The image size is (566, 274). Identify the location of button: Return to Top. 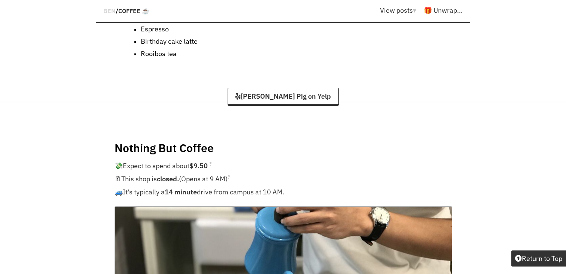
(538, 258).